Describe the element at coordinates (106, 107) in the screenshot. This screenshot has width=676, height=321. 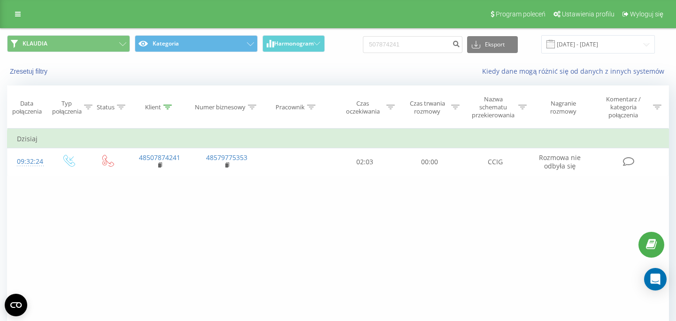
I see `div: Status` at that location.